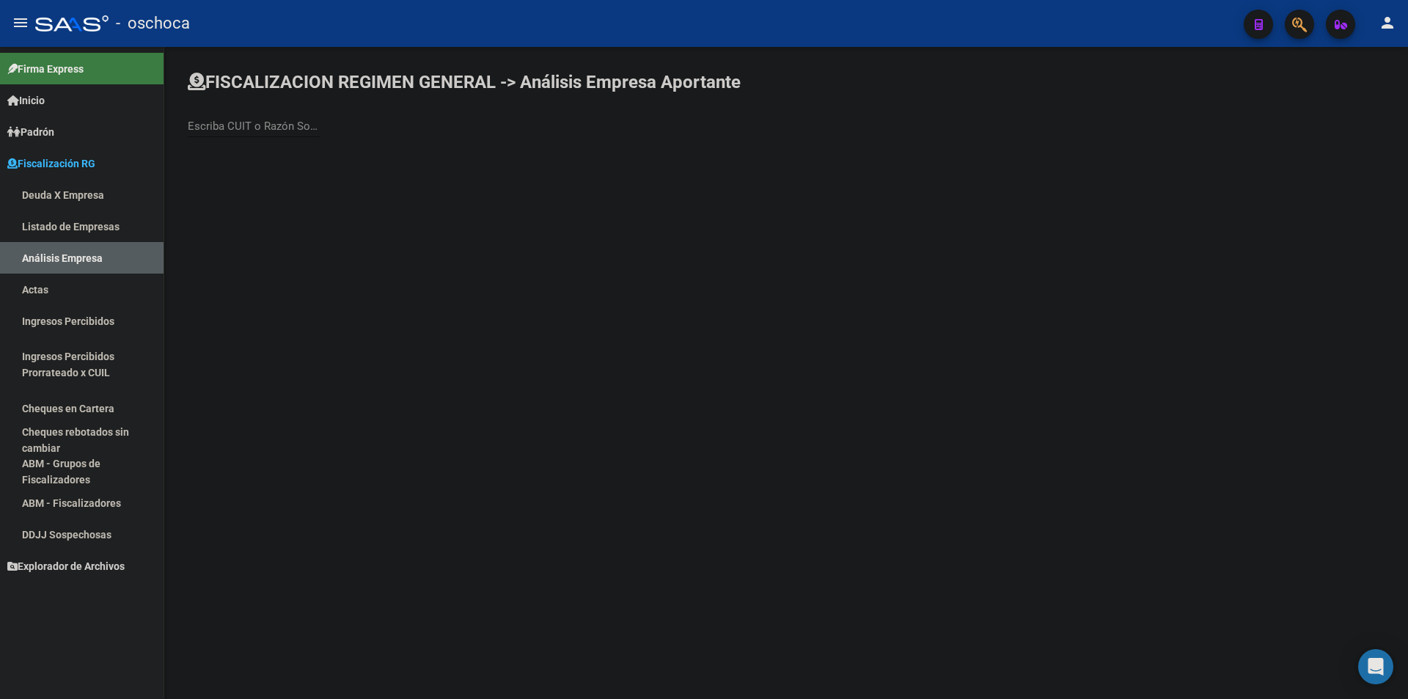 This screenshot has width=1408, height=699. What do you see at coordinates (45, 69) in the screenshot?
I see `span: Firma Express` at bounding box center [45, 69].